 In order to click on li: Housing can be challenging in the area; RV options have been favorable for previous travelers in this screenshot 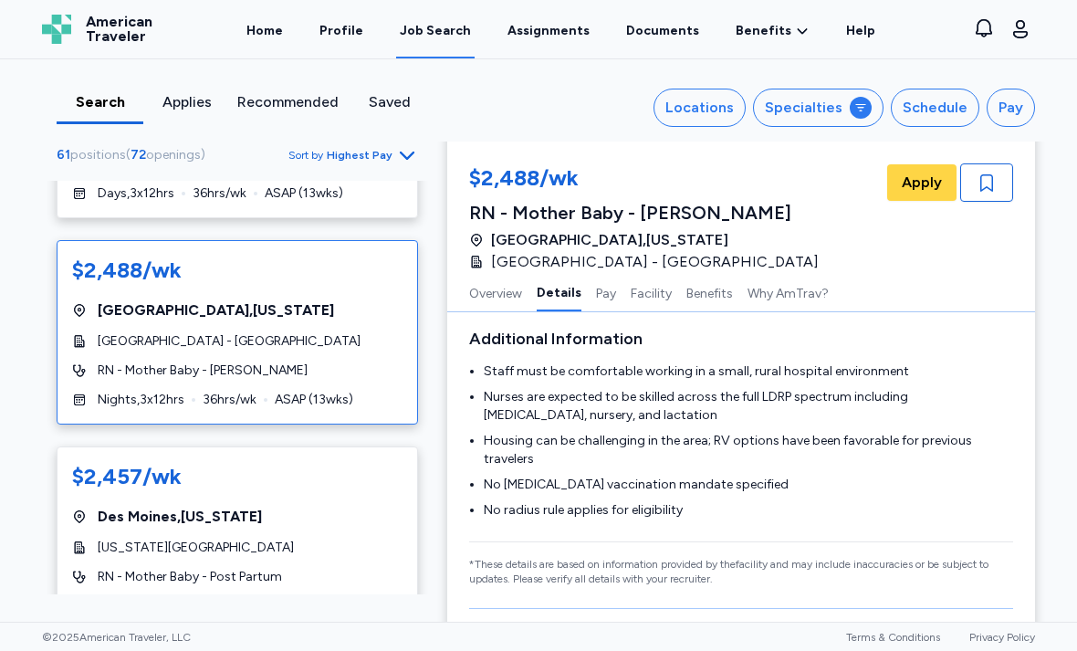, I will do `click(748, 450)`.